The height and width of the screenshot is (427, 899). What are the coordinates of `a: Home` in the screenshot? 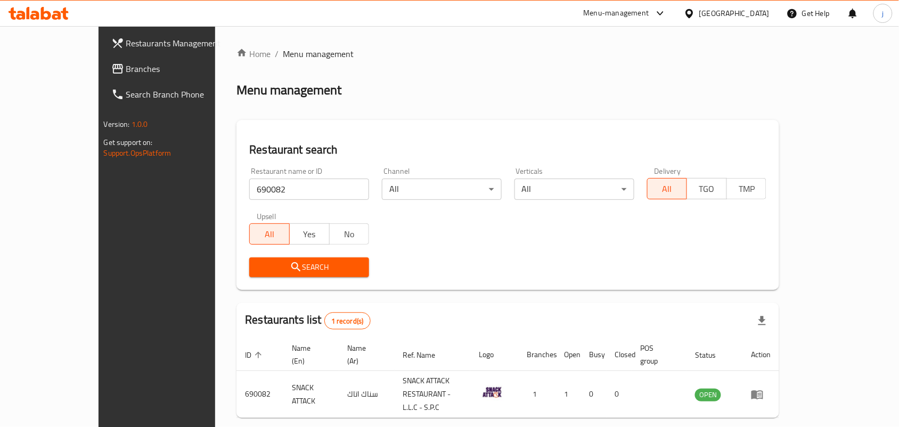 It's located at (254, 54).